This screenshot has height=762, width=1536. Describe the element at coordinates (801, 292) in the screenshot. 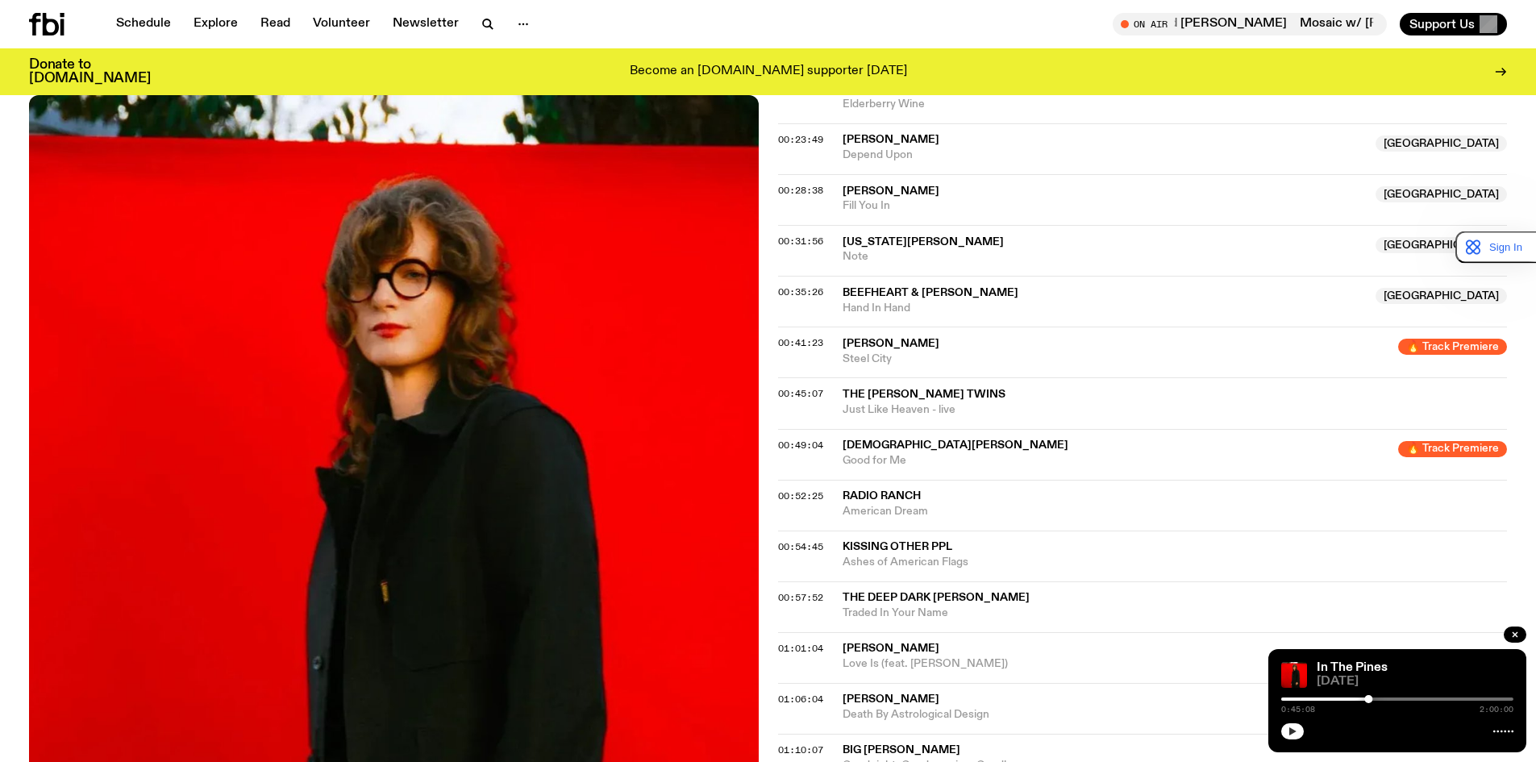

I see `span: 00:35:26` at that location.